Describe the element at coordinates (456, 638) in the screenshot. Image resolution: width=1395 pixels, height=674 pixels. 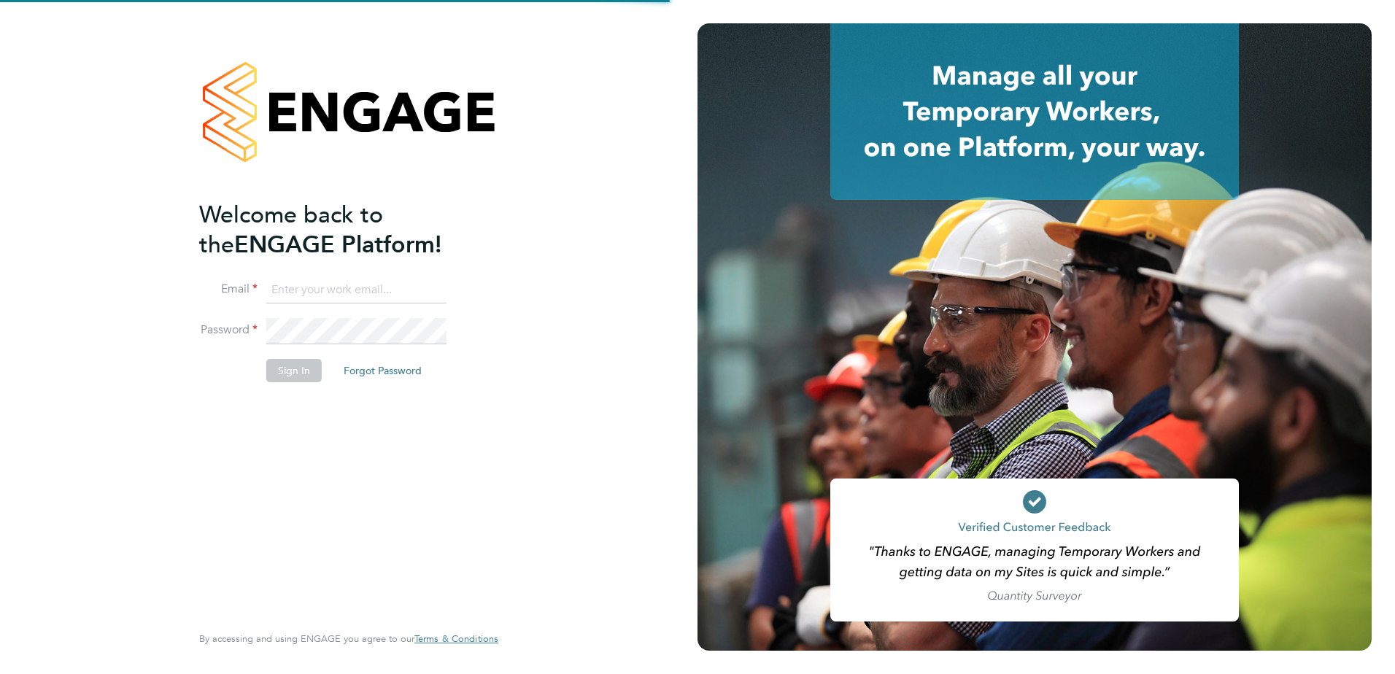
I see `span: Terms & Conditions` at that location.